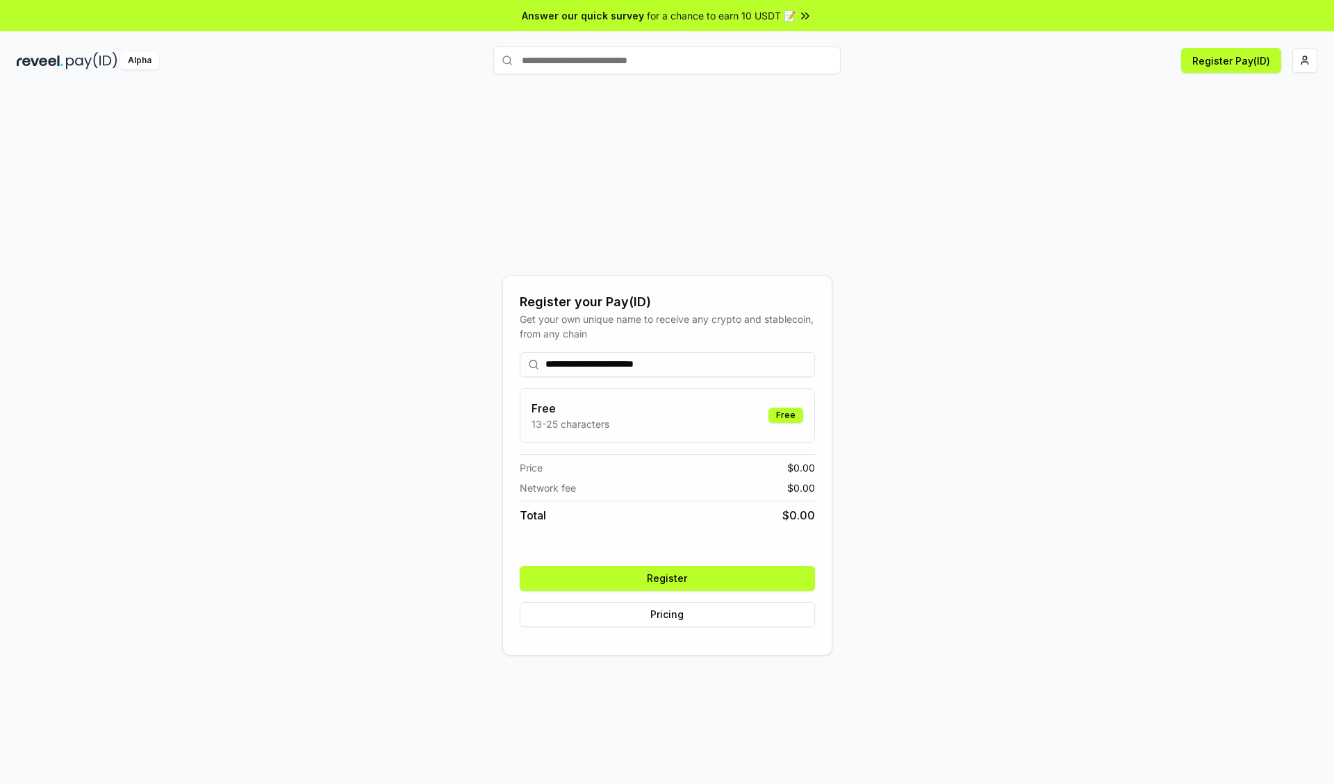  Describe the element at coordinates (570, 424) in the screenshot. I see `p: 13-25 characters` at that location.